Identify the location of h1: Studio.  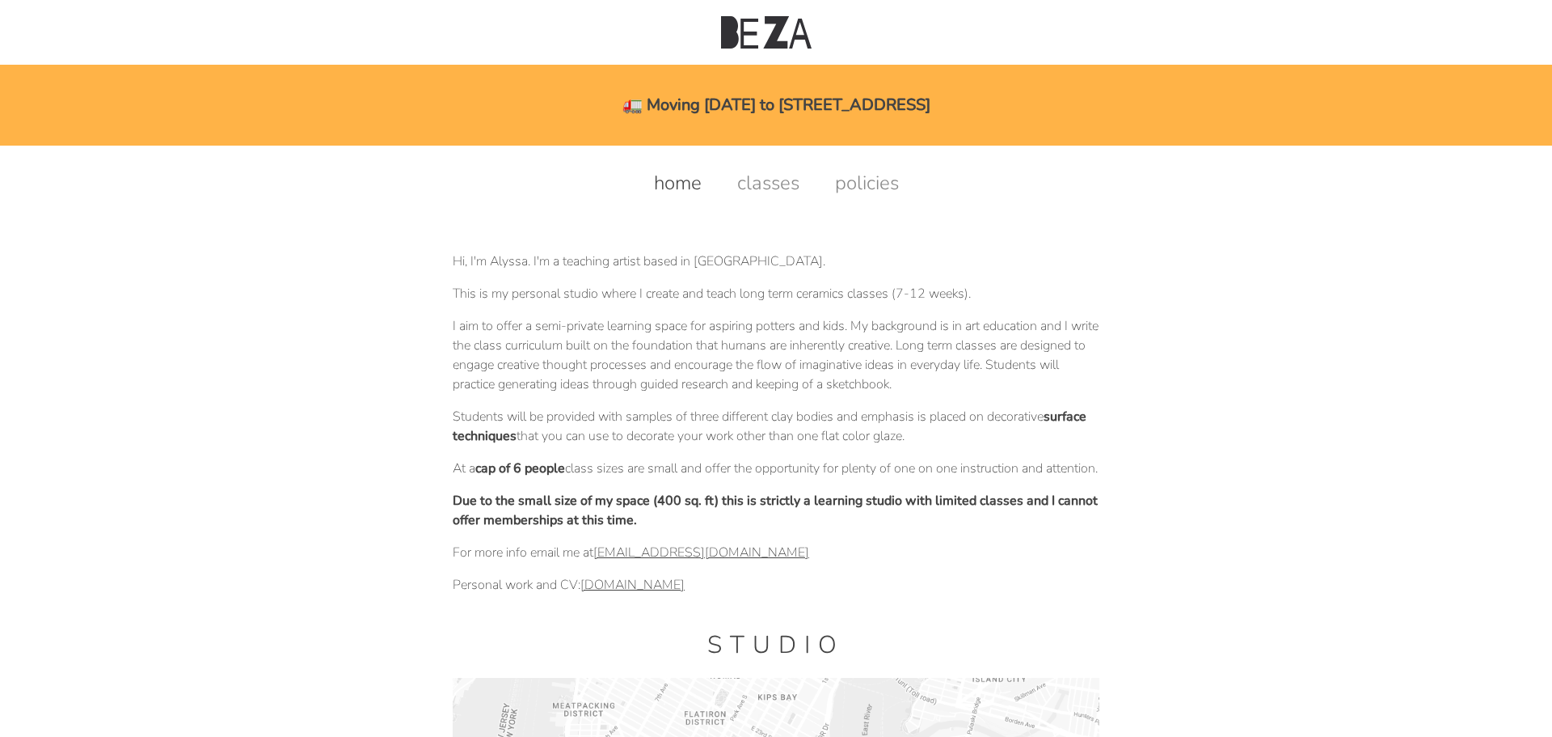
(776, 644).